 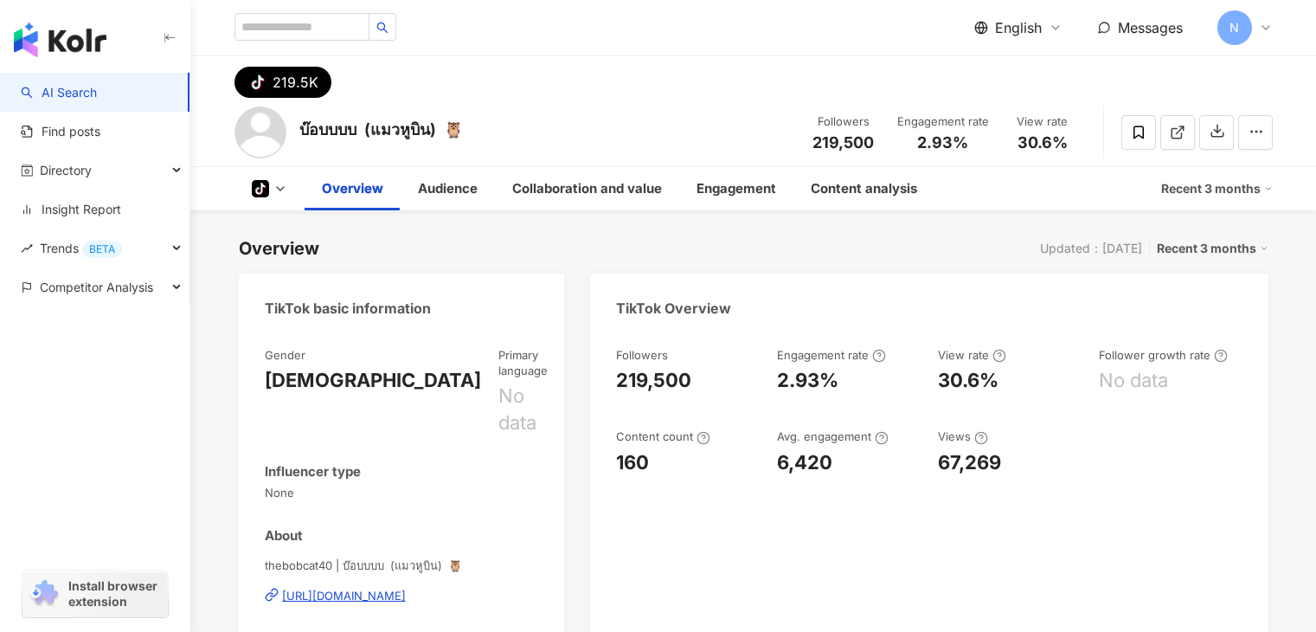 I want to click on img: KOL Avatar, so click(x=260, y=132).